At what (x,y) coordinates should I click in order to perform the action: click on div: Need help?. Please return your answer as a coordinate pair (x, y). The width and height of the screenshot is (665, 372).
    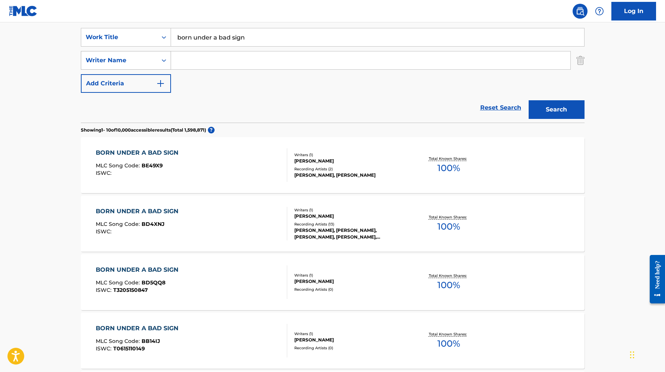
    Looking at the image, I should click on (13, 25).